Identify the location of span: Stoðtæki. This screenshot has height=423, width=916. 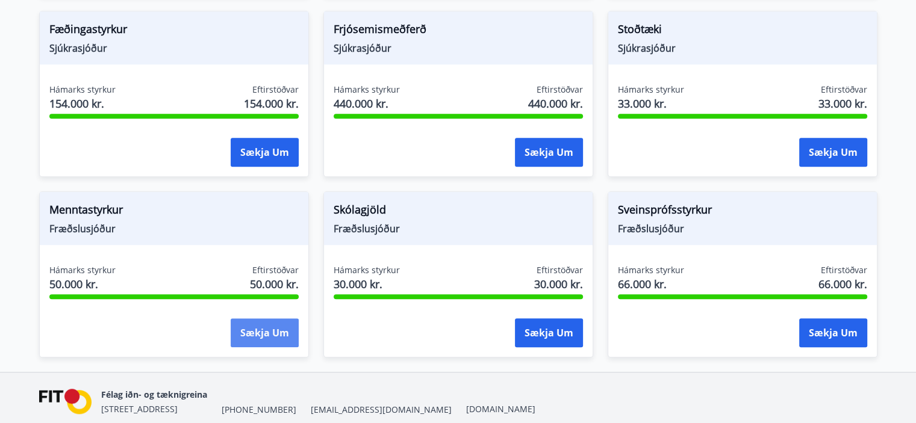
(743, 31).